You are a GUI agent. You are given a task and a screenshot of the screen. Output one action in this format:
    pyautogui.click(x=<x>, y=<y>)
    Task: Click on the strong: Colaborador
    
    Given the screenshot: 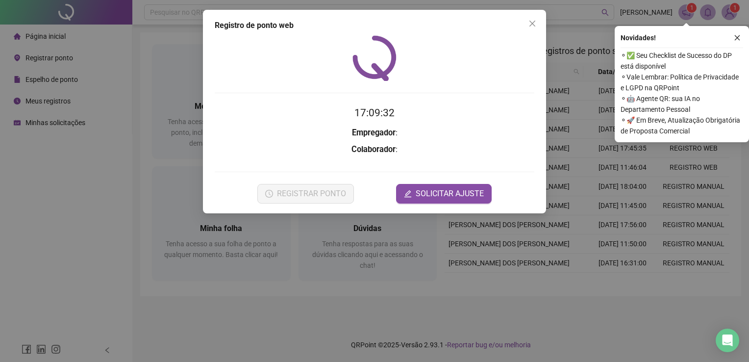 What is the action you would take?
    pyautogui.click(x=373, y=149)
    